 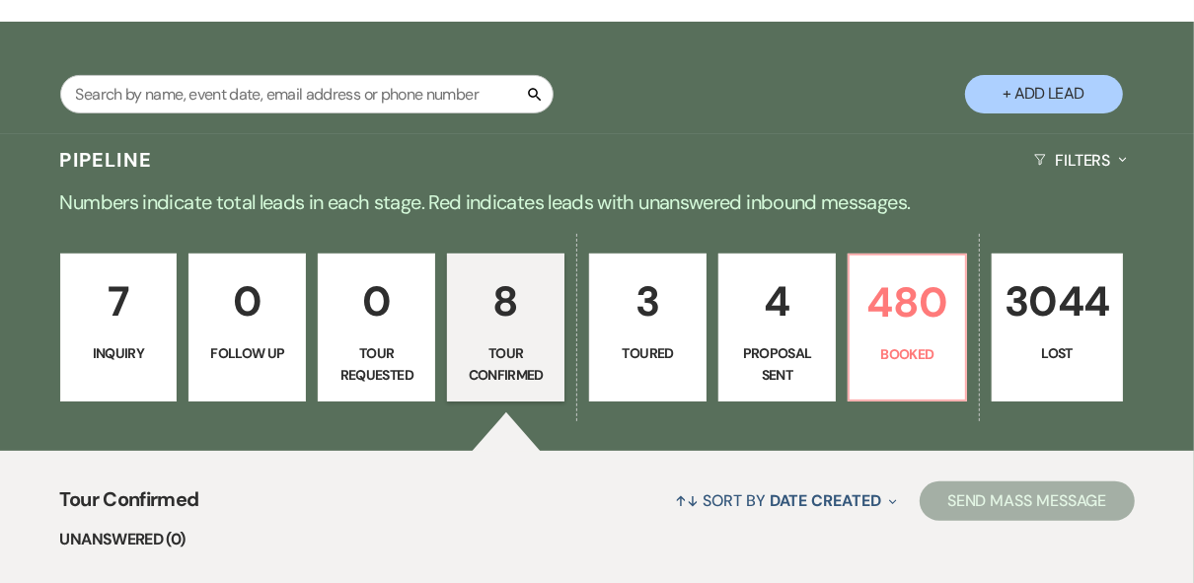 I want to click on p: 3044, so click(x=1057, y=301).